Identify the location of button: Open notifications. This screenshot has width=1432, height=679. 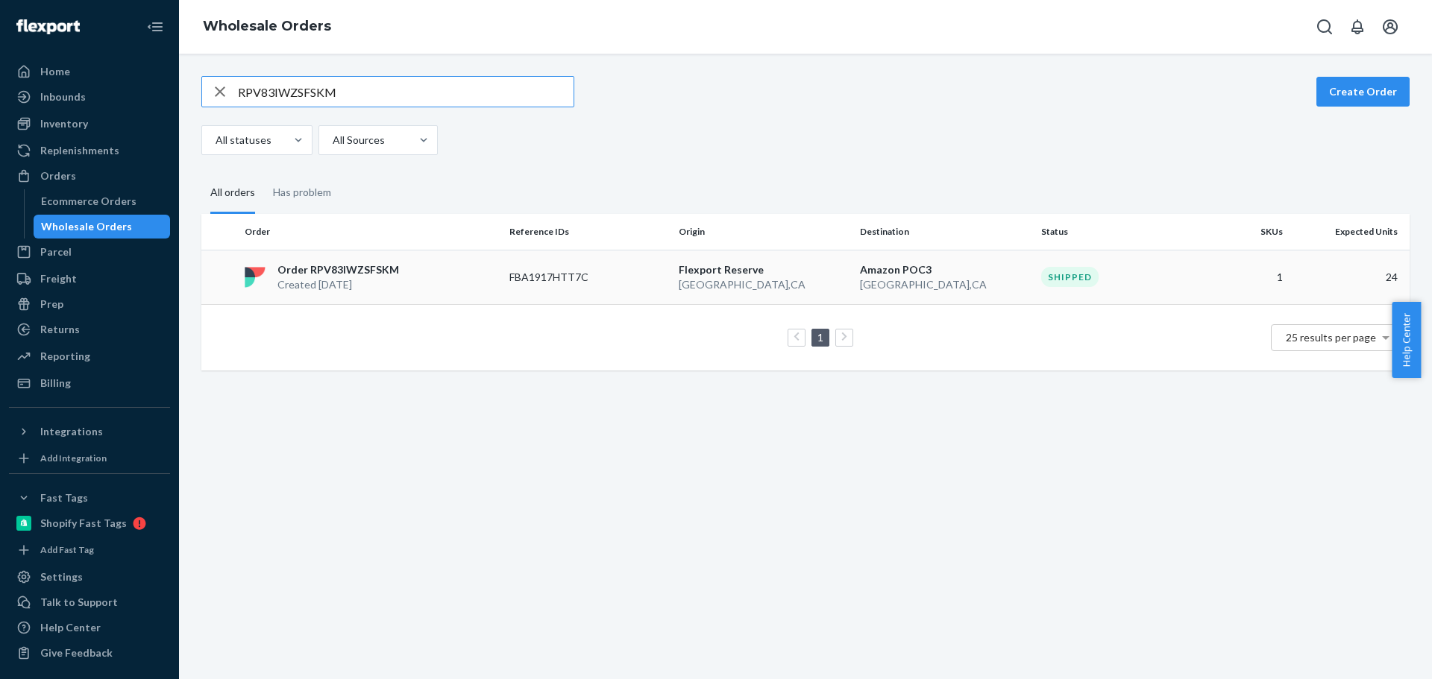
(1357, 27).